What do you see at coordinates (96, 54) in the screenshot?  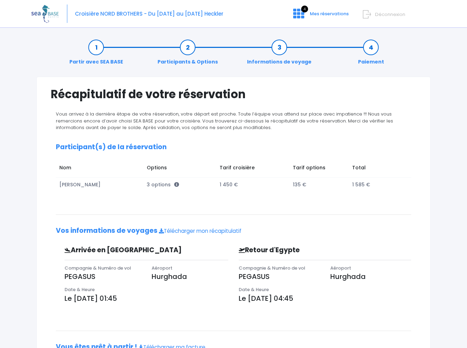 I see `a: Partir avec SEA BASE` at bounding box center [96, 54].